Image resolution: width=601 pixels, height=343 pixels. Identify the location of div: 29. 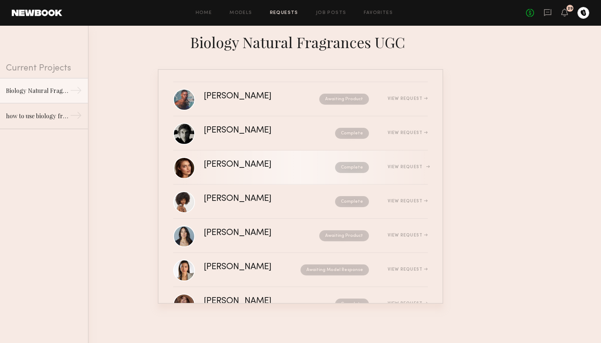
(570, 8).